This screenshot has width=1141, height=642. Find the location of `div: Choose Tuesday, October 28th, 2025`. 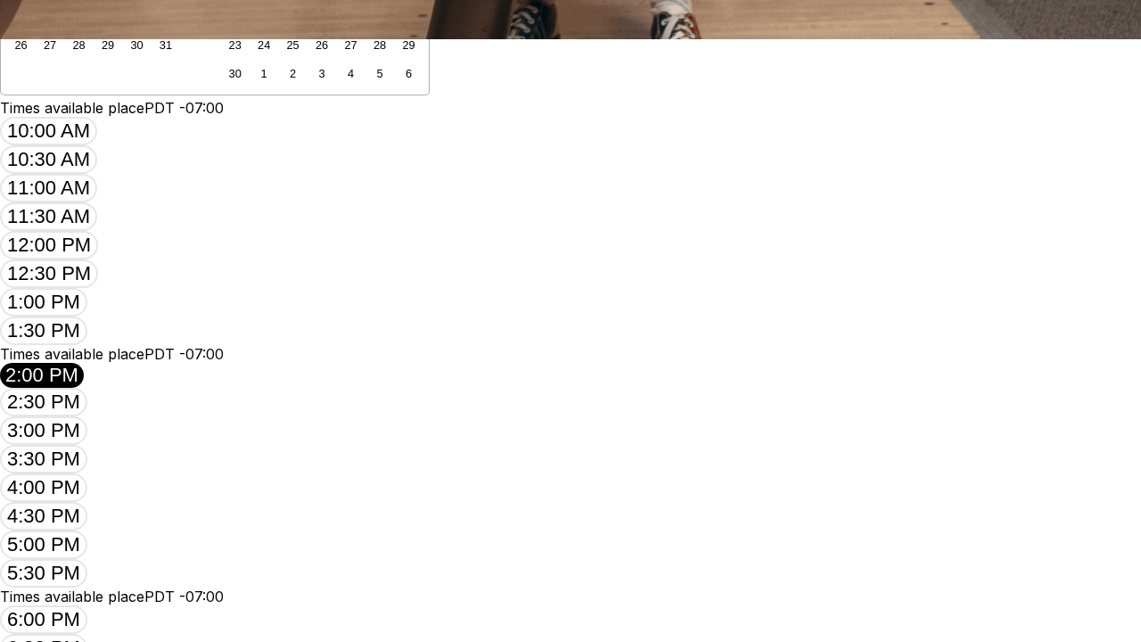

div: Choose Tuesday, October 28th, 2025 is located at coordinates (78, 45).